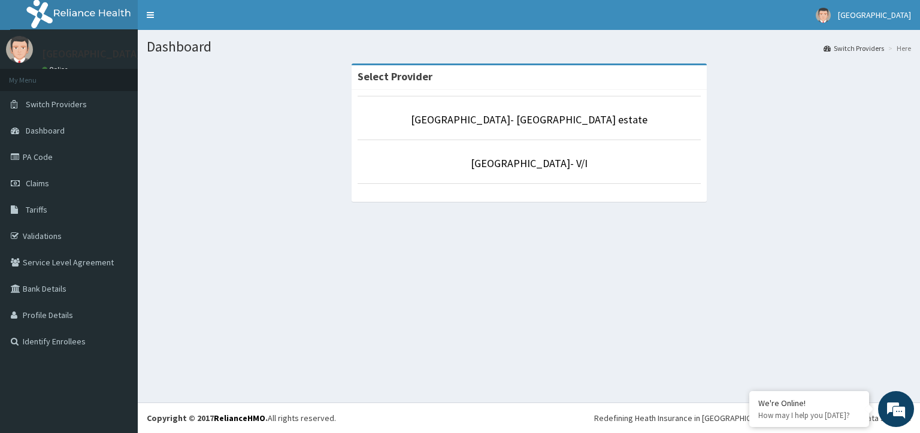 This screenshot has height=433, width=920. Describe the element at coordinates (37, 210) in the screenshot. I see `span: Tariffs` at that location.